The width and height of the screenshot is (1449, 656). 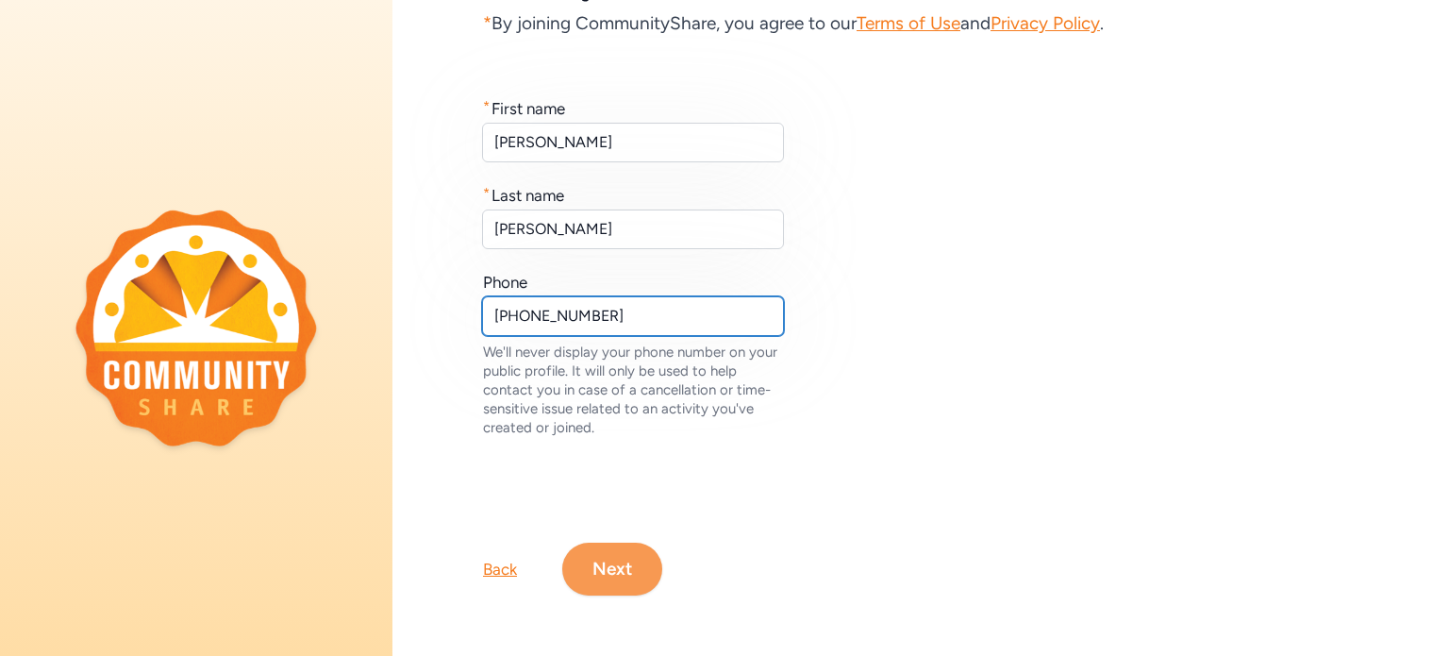 What do you see at coordinates (909, 23) in the screenshot?
I see `a: Terms of Use` at bounding box center [909, 23].